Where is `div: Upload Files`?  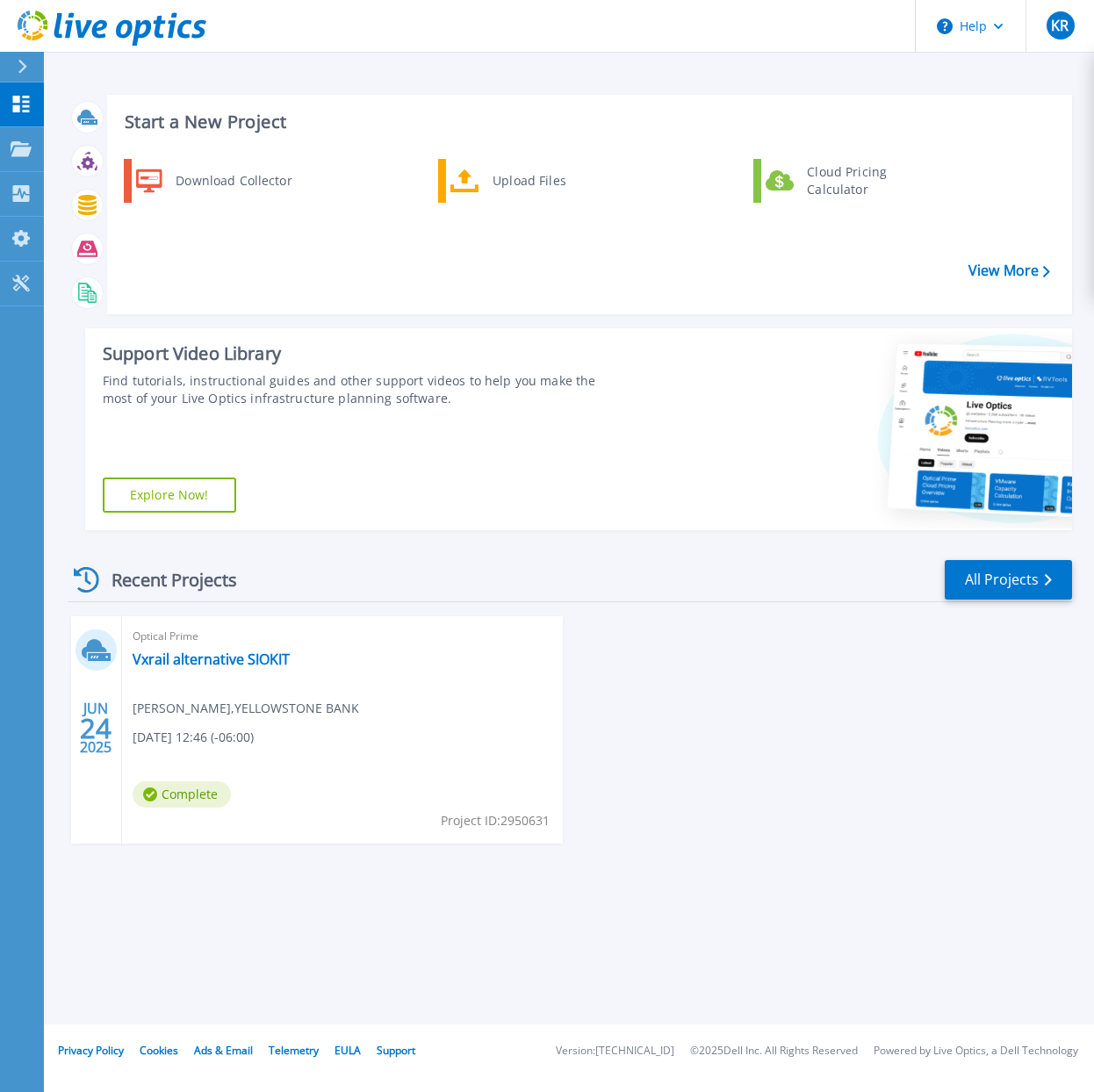 div: Upload Files is located at coordinates (549, 181).